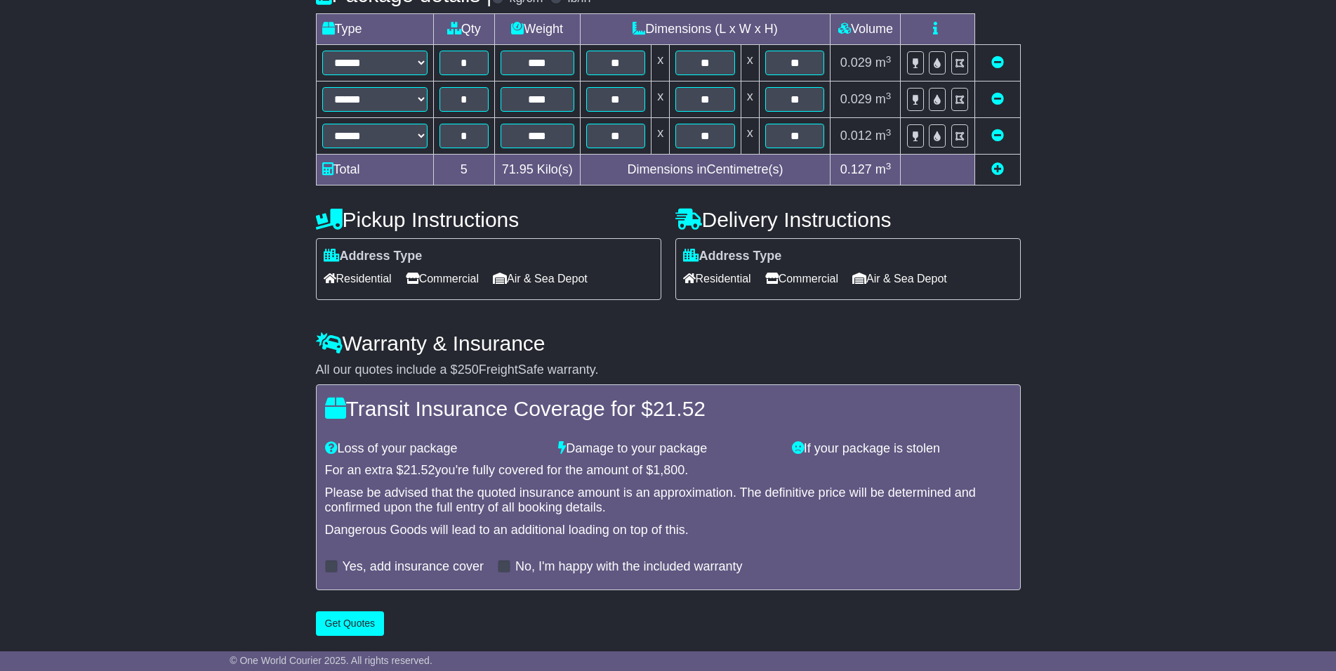  I want to click on span: 250, so click(468, 369).